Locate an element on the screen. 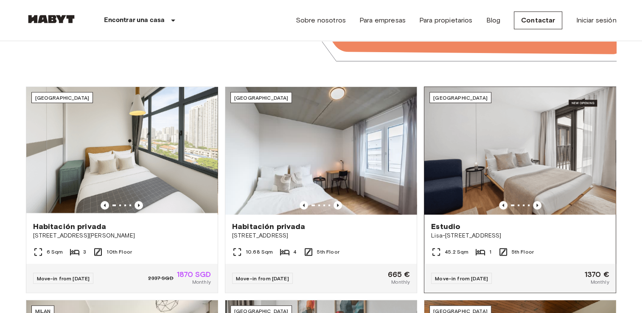  img: Marketing picture of unit DE-04-037-026-03Q is located at coordinates (321, 151).